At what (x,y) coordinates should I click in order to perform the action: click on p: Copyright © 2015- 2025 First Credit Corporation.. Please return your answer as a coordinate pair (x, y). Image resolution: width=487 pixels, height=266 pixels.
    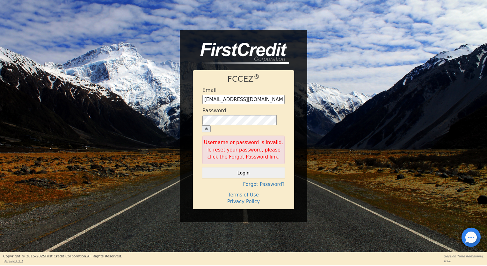
    Looking at the image, I should click on (62, 256).